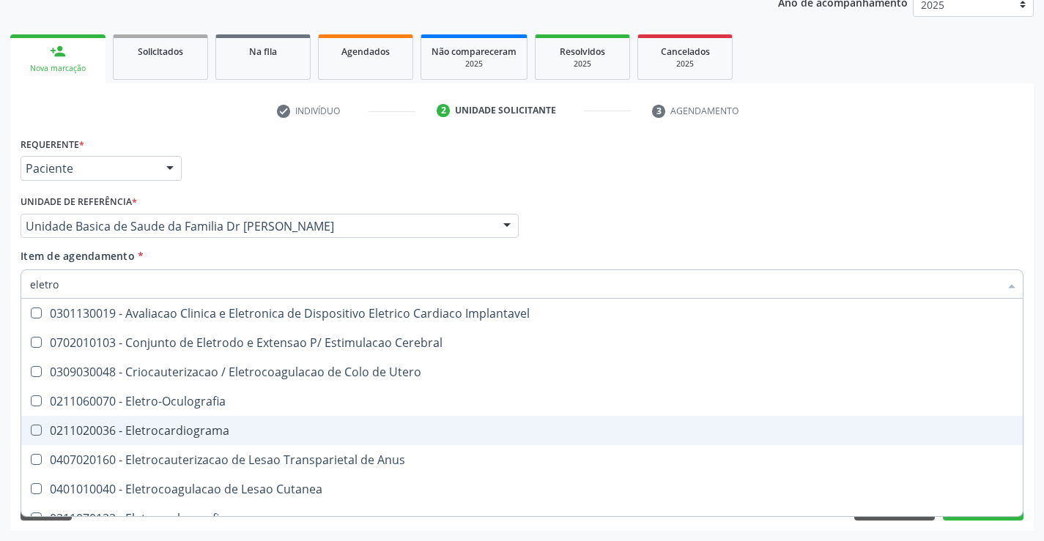 The height and width of the screenshot is (541, 1044). I want to click on div: 0702010103 - Conjunto de Eletrodo e Extensao P/ Estimulacao Cerebral, so click(522, 343).